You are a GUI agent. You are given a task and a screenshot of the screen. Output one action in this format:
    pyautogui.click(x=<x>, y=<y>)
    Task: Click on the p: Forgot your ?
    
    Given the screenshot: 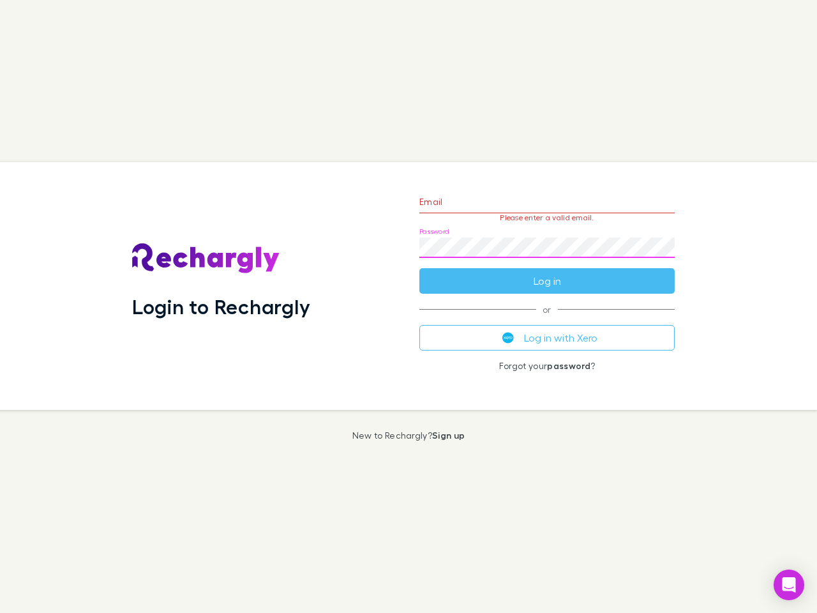 What is the action you would take?
    pyautogui.click(x=547, y=366)
    